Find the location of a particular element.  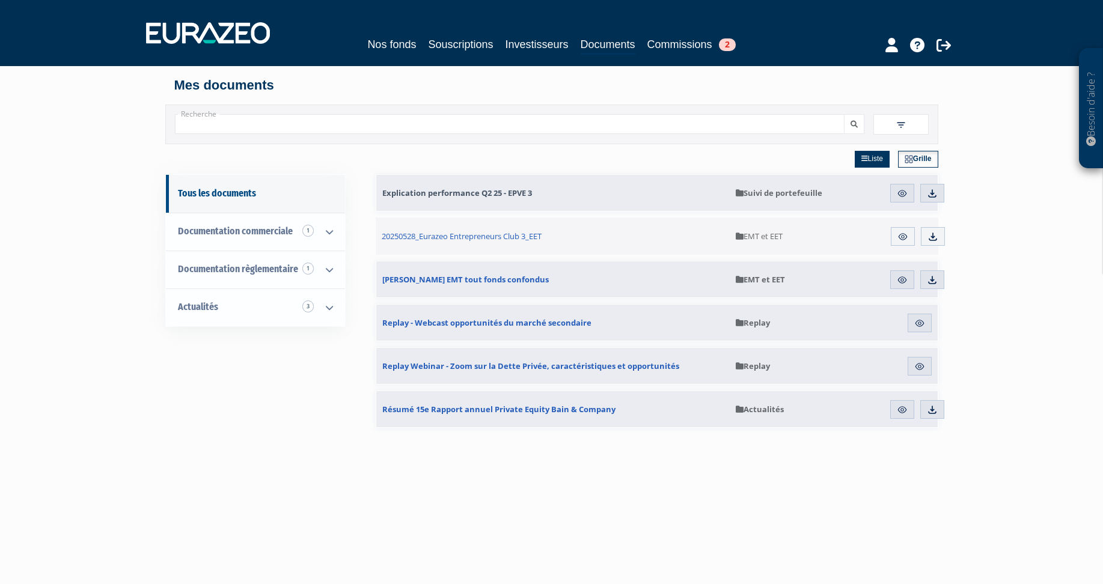

input: Recherche is located at coordinates (510, 124).